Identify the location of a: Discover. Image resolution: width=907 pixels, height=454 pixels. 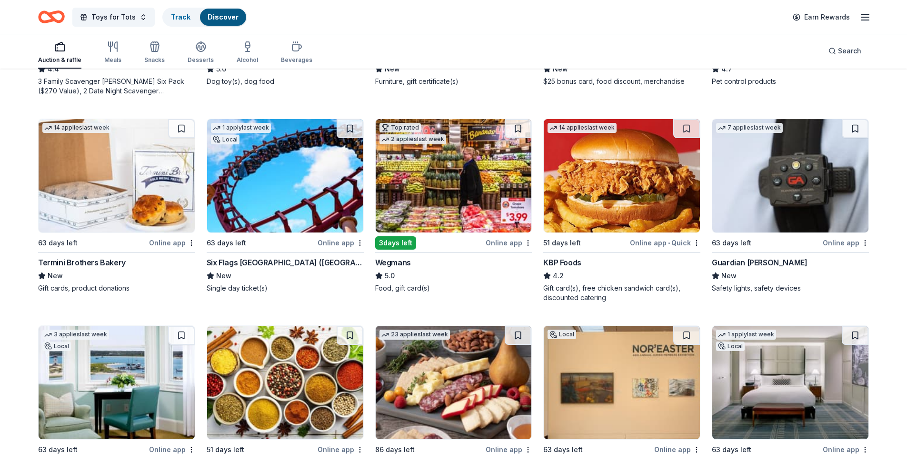
(223, 17).